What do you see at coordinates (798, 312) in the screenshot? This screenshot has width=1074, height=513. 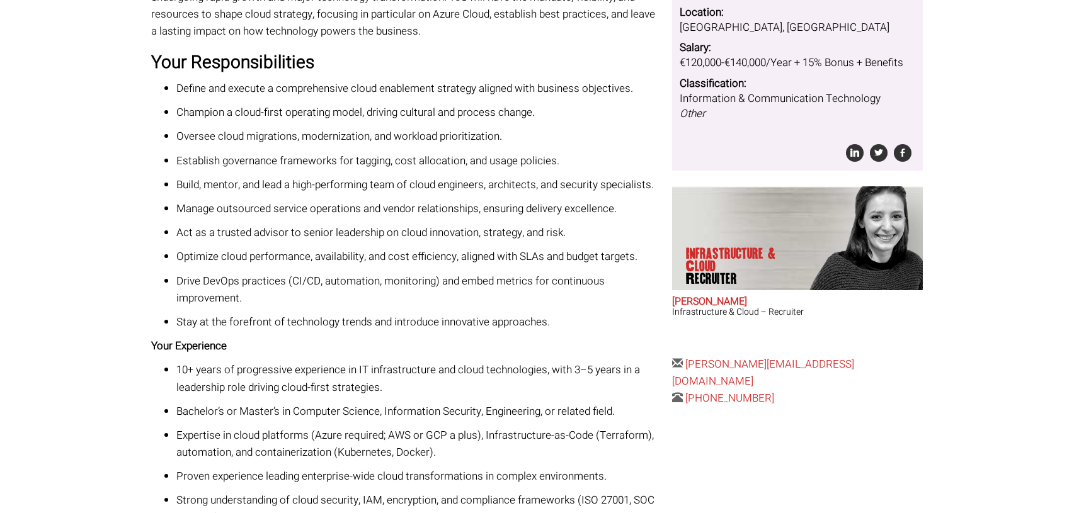 I see `h3: Infrastructure & Cloud – Recruiter` at bounding box center [798, 312].